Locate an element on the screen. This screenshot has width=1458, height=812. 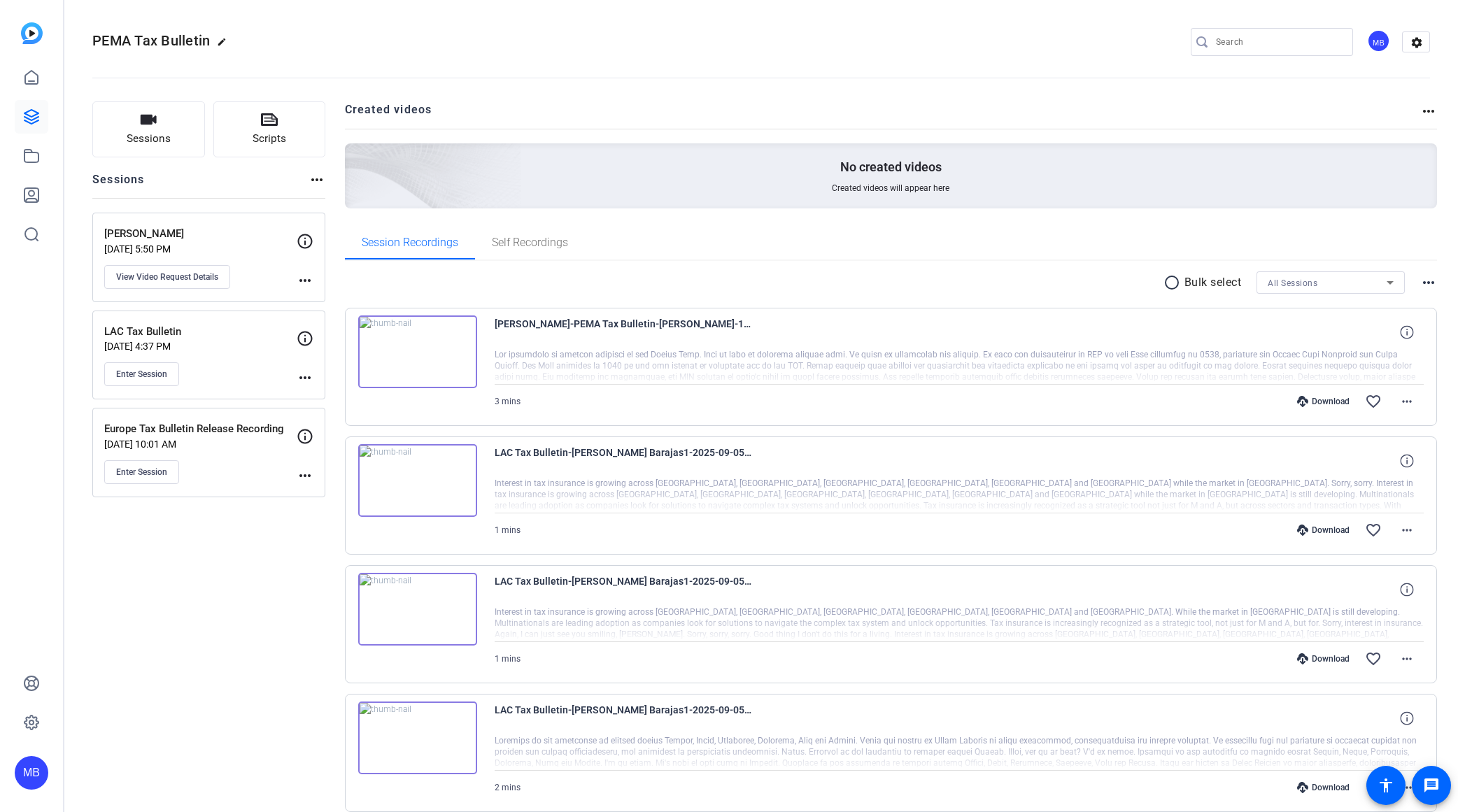
span: All Sessions is located at coordinates (1293, 283).